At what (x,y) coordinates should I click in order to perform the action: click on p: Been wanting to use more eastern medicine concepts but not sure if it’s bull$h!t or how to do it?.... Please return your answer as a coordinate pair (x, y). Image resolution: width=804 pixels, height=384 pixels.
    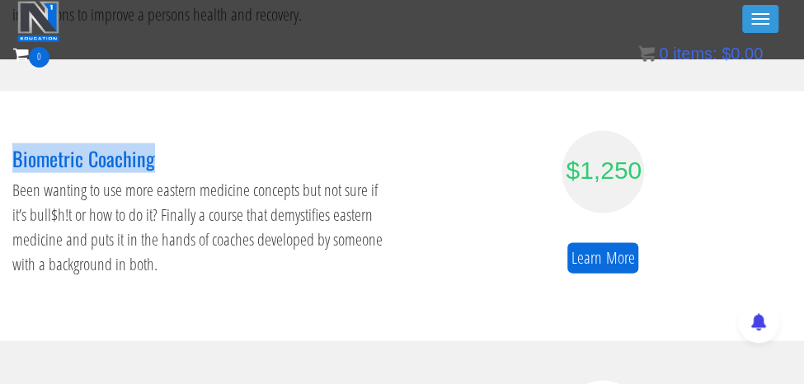
    Looking at the image, I should click on (201, 228).